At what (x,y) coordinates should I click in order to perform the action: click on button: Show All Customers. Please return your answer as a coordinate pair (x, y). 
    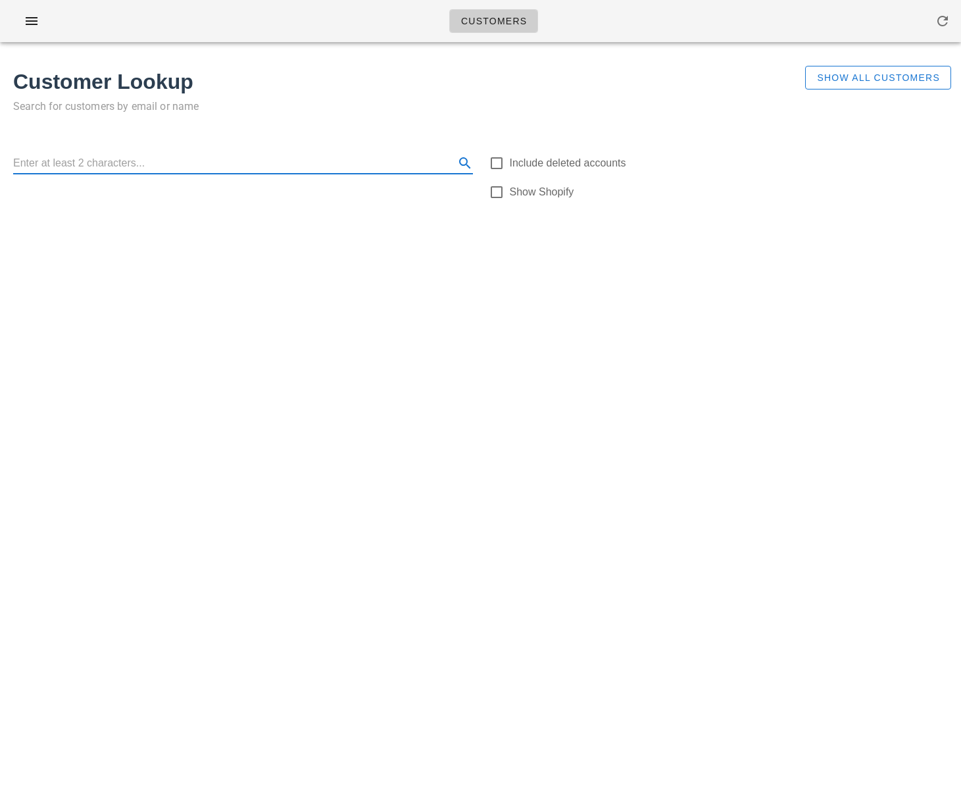
    Looking at the image, I should click on (879, 78).